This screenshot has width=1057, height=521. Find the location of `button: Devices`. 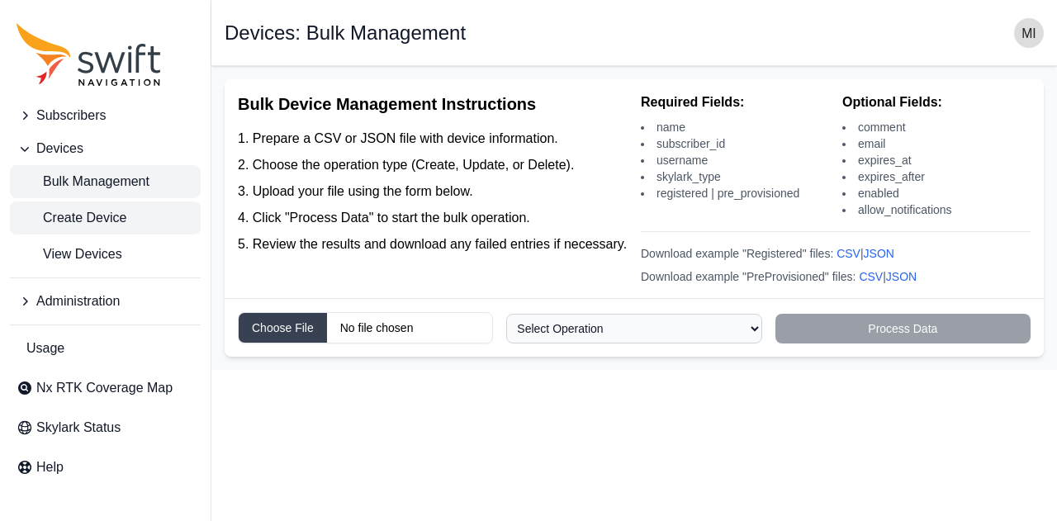

button: Devices is located at coordinates (105, 149).